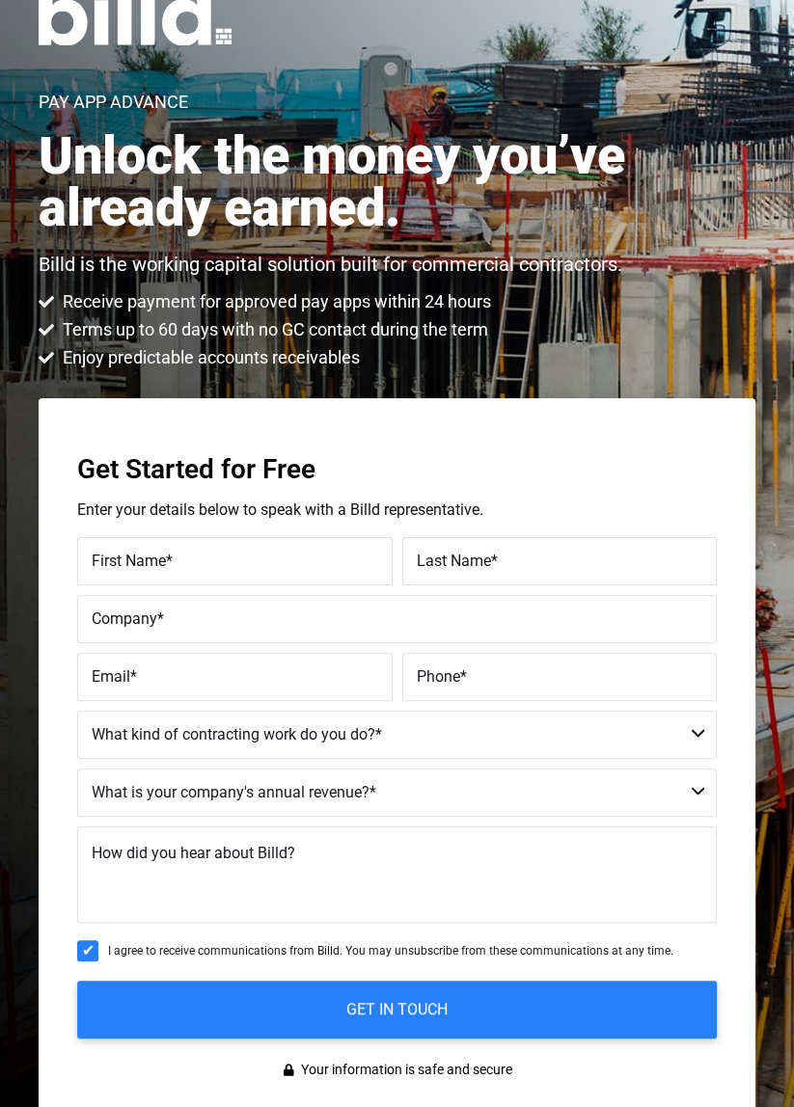 The width and height of the screenshot is (794, 1107). Describe the element at coordinates (453, 561) in the screenshot. I see `span: Last Name` at that location.